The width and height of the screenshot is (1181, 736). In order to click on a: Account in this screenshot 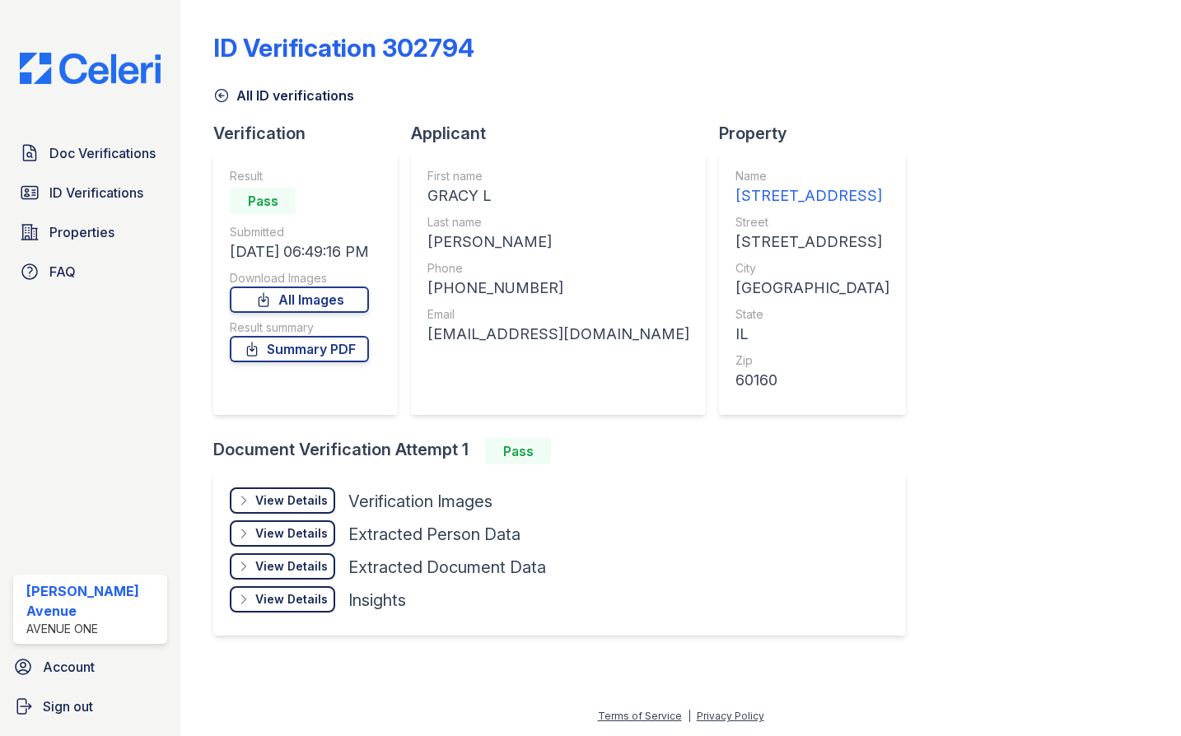, I will do `click(90, 667)`.